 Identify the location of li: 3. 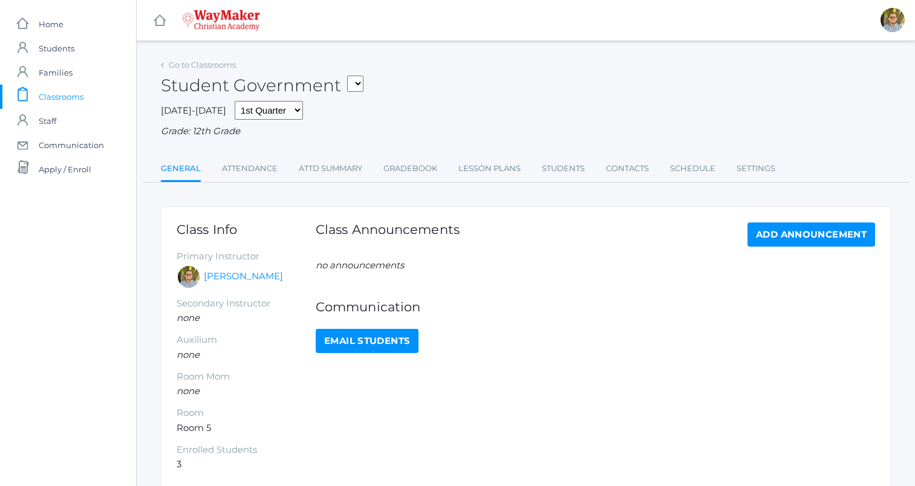
(246, 464).